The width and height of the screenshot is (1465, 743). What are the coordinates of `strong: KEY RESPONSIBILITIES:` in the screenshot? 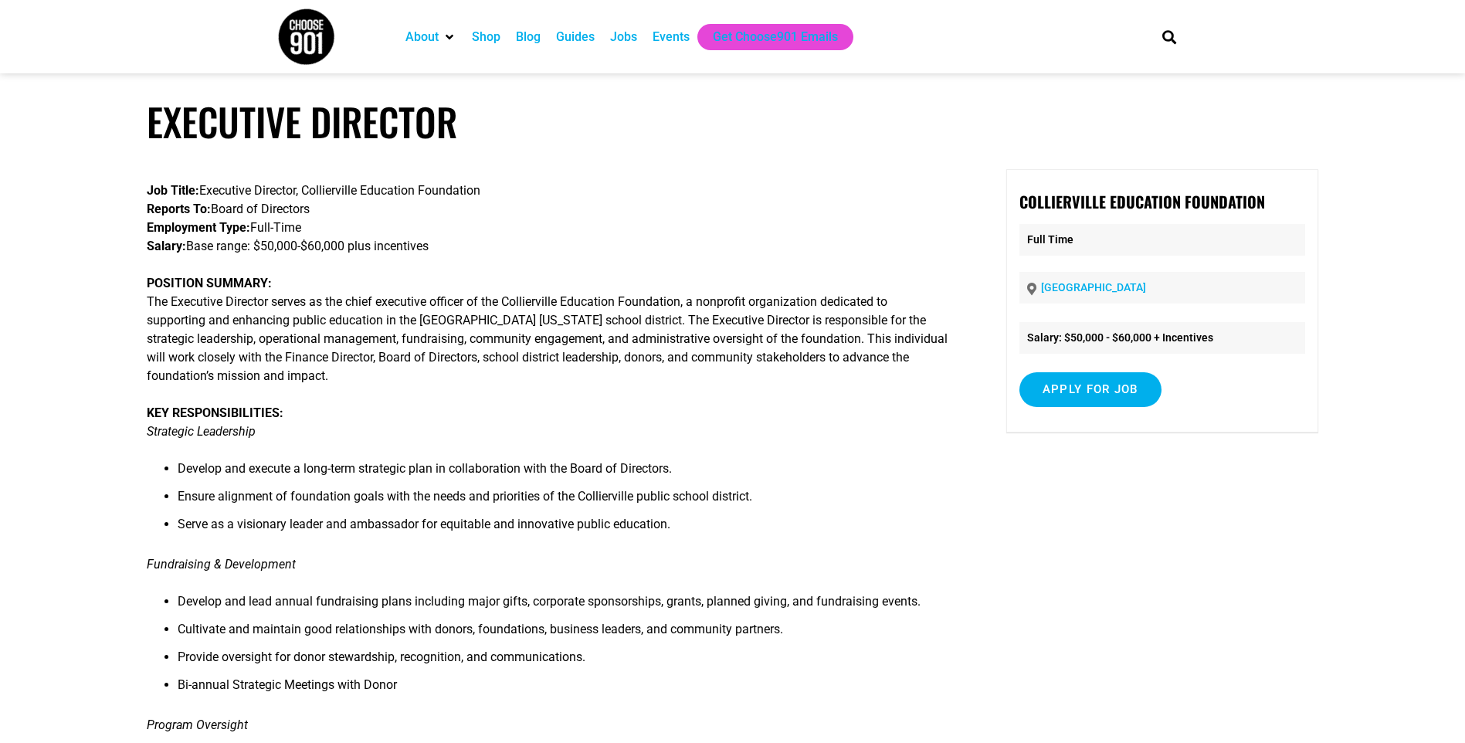 It's located at (215, 412).